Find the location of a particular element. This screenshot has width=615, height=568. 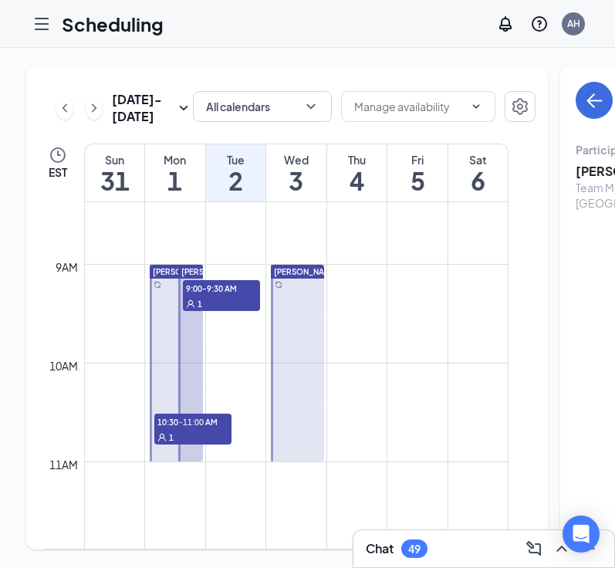

a: September 3, 2025 is located at coordinates (296, 173).